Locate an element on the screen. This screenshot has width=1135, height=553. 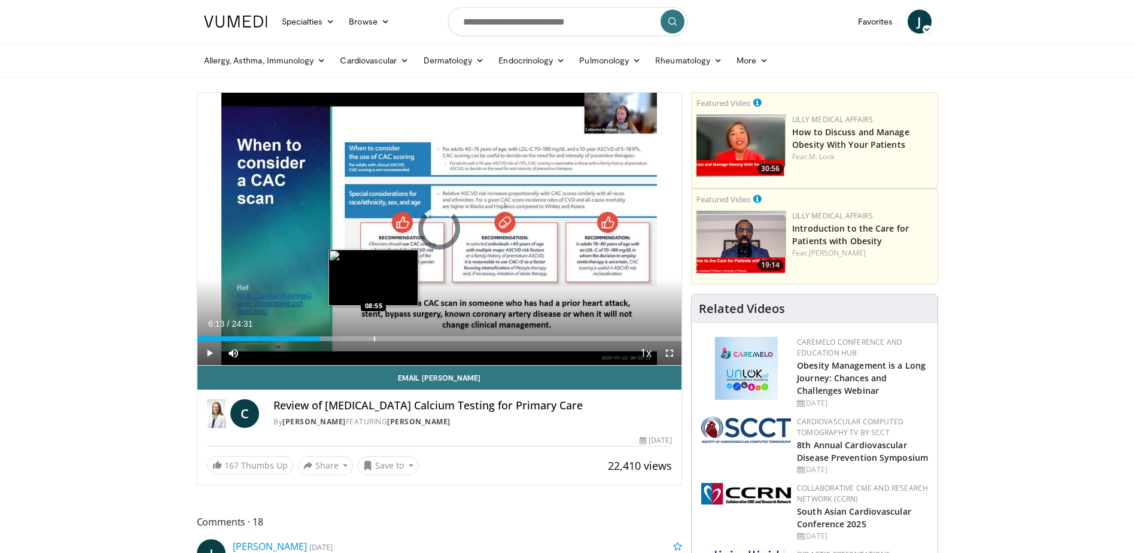
a: Cardiovascular Computed Tomography TV by SCCT is located at coordinates (850, 427).